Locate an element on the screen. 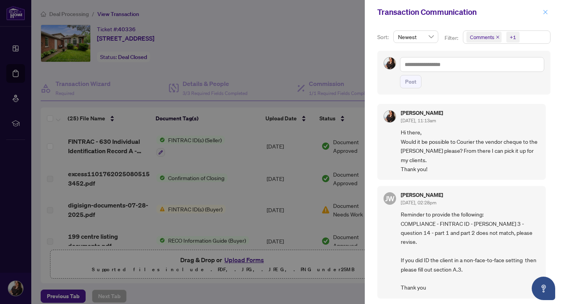 The image size is (563, 304). p: Sort: is located at coordinates (384, 37).